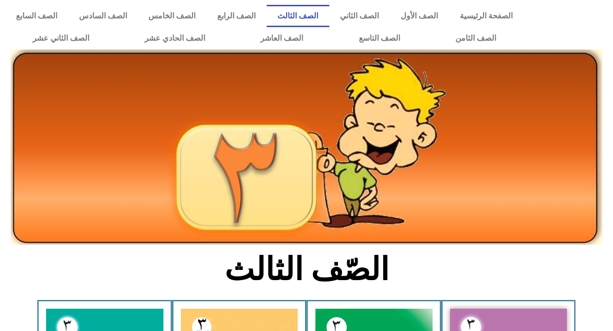 The height and width of the screenshot is (331, 613). Describe the element at coordinates (282, 38) in the screenshot. I see `a: الصف العاشر` at that location.